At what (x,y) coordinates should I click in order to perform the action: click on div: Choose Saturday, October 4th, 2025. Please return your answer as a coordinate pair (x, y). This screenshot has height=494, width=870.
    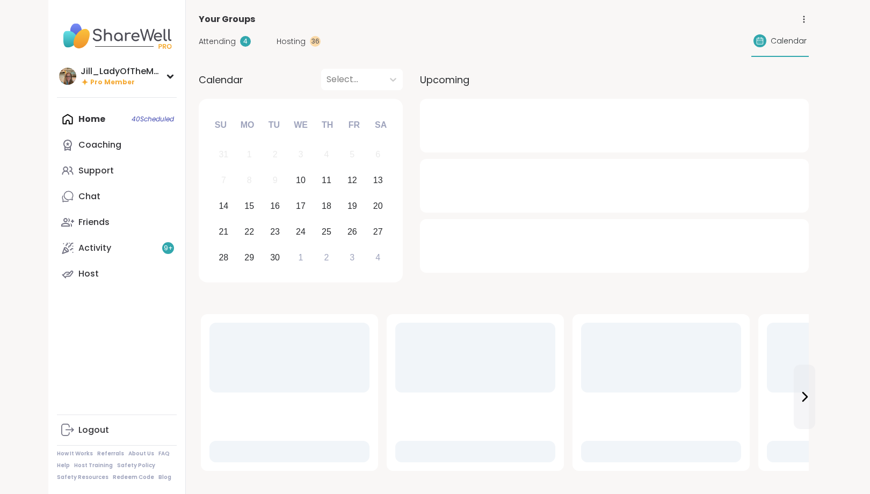
    Looking at the image, I should click on (378, 257).